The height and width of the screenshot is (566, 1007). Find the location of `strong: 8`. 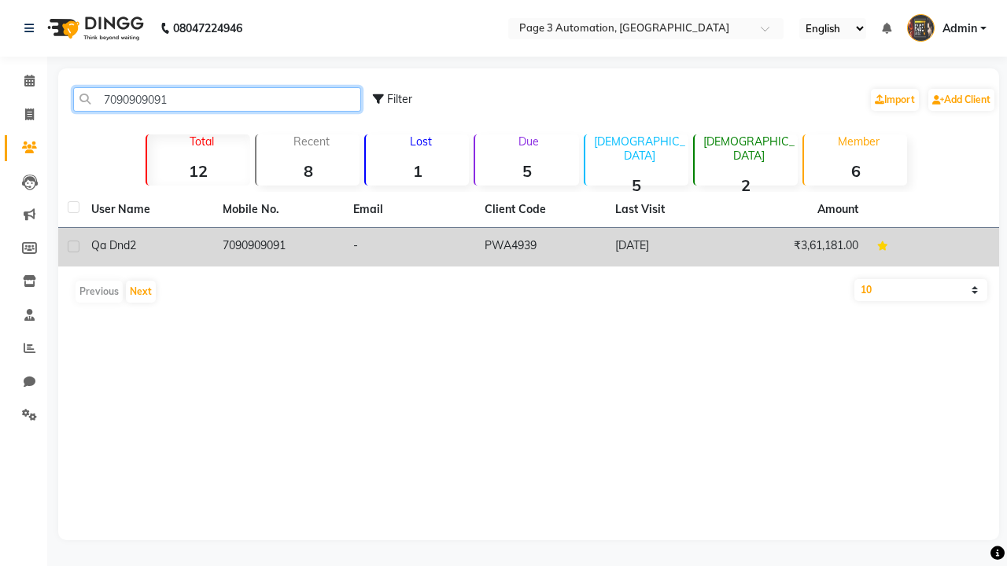

strong: 8 is located at coordinates (308, 171).